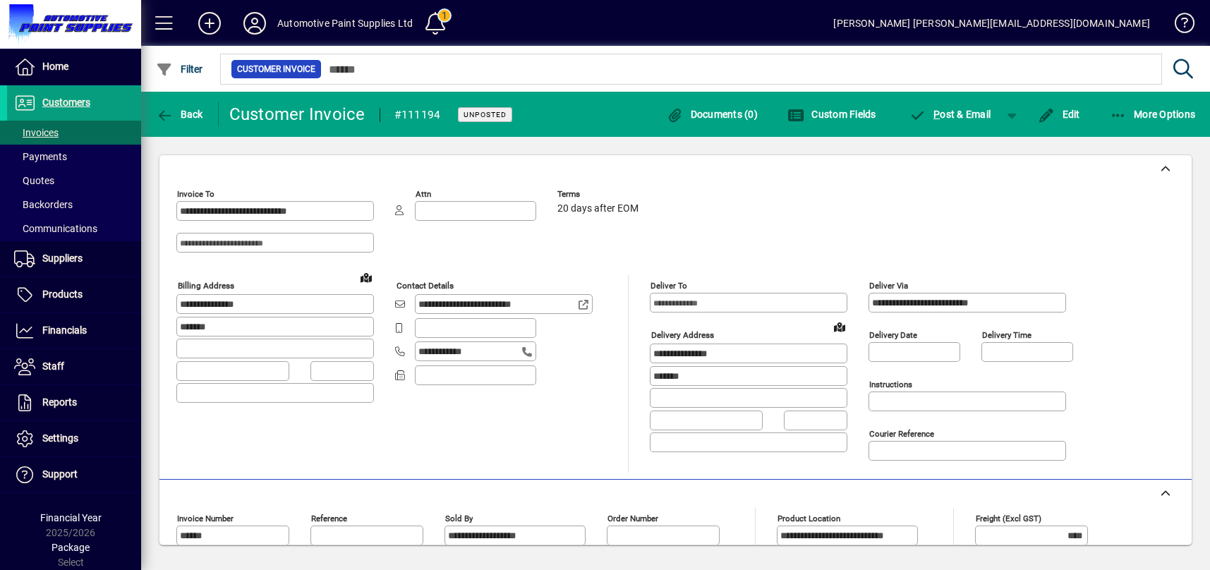  I want to click on span: Edit, so click(1059, 114).